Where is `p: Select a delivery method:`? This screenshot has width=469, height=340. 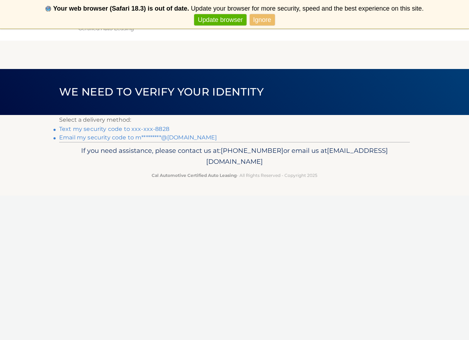
p: Select a delivery method: is located at coordinates (235, 120).